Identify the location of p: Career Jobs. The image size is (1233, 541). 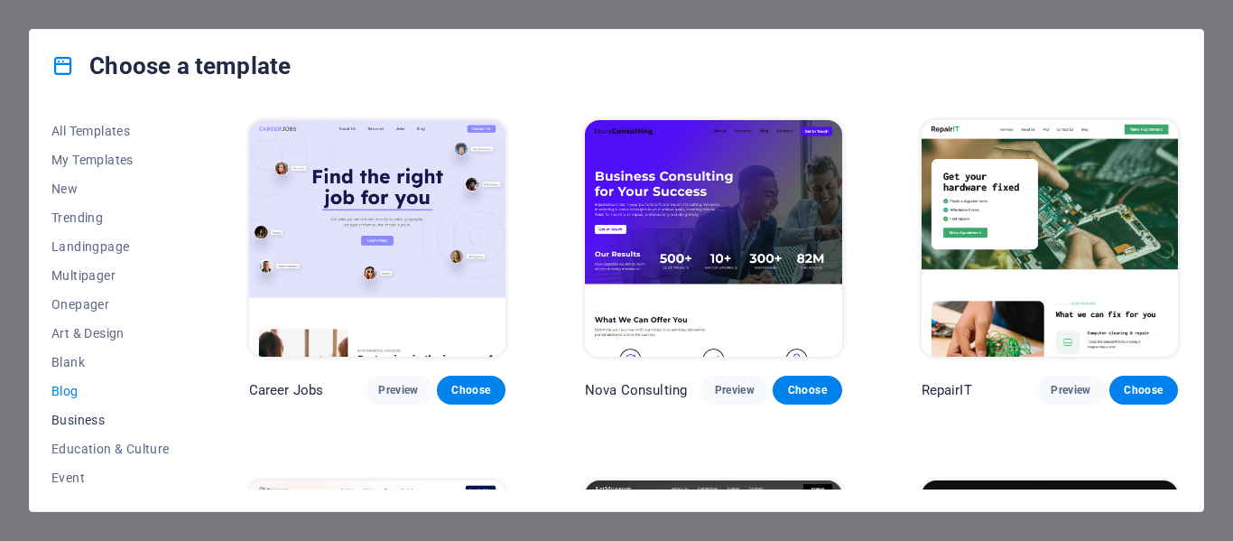
(286, 390).